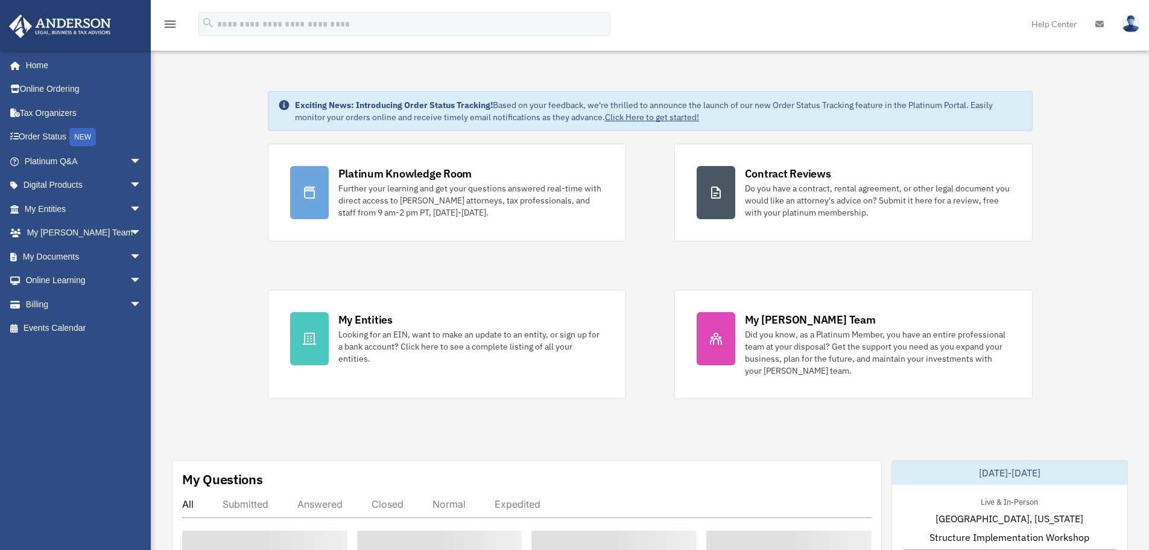 This screenshot has height=550, width=1149. What do you see at coordinates (449, 504) in the screenshot?
I see `div: Normal` at bounding box center [449, 504].